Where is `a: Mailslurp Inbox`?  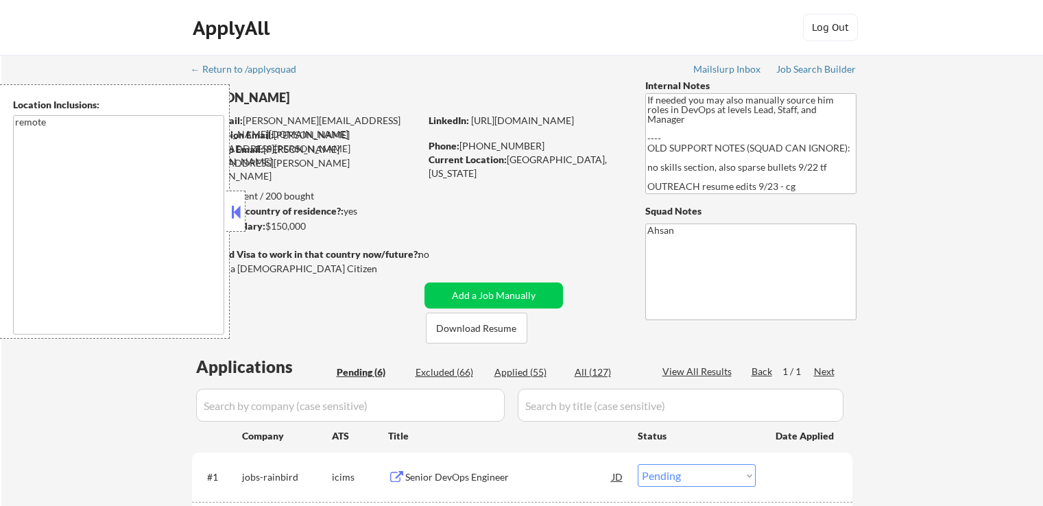
a: Mailslurp Inbox is located at coordinates (727, 71).